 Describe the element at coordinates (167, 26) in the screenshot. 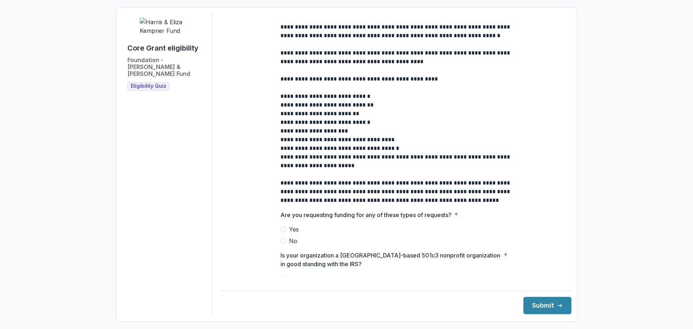

I see `img: Harris & Eliza Kempner Fund` at that location.